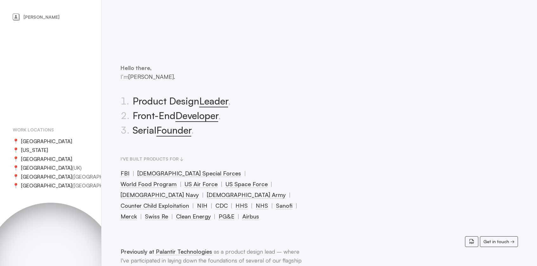 The height and width of the screenshot is (266, 537). I want to click on span: Swiss Re, so click(156, 217).